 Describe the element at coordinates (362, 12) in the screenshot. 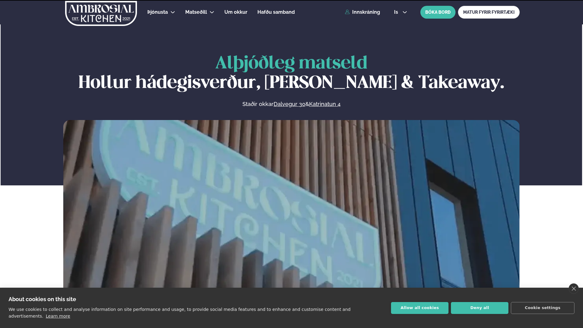

I see `a: Innskráning` at that location.